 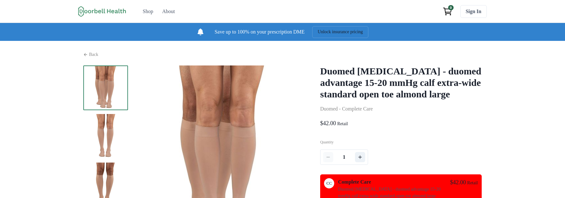 I want to click on a: Shop, so click(x=148, y=12).